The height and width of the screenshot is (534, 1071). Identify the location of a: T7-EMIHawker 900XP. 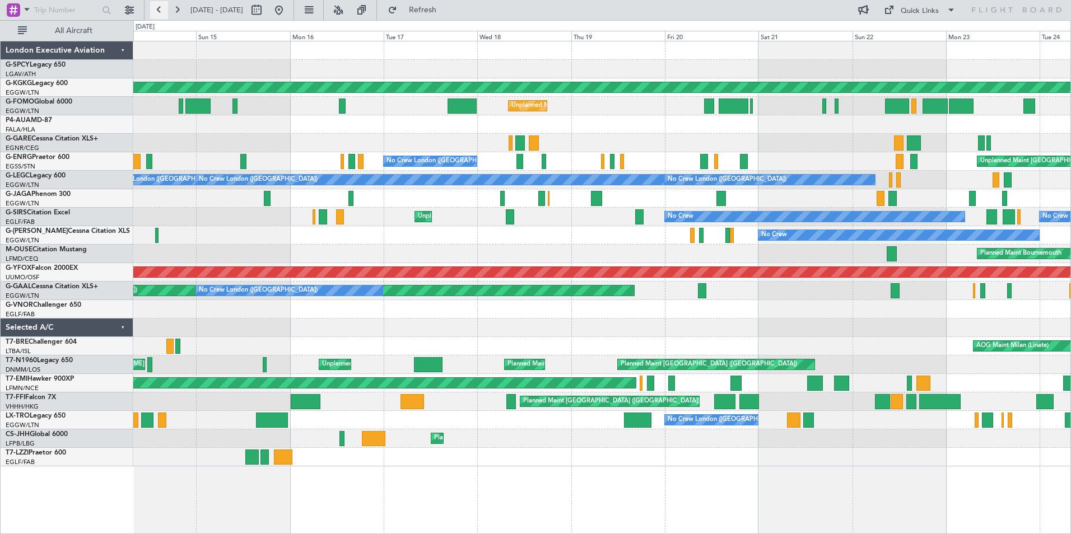
(40, 379).